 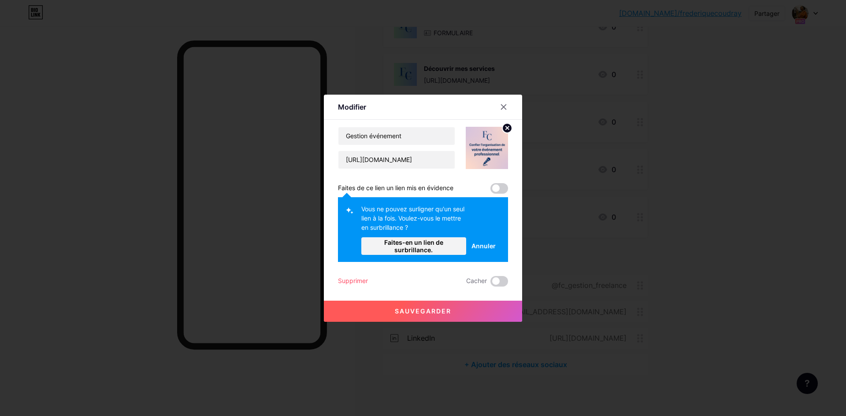 What do you see at coordinates (414, 246) in the screenshot?
I see `button: Faites-en un lien de surbrillance.` at bounding box center [414, 246].